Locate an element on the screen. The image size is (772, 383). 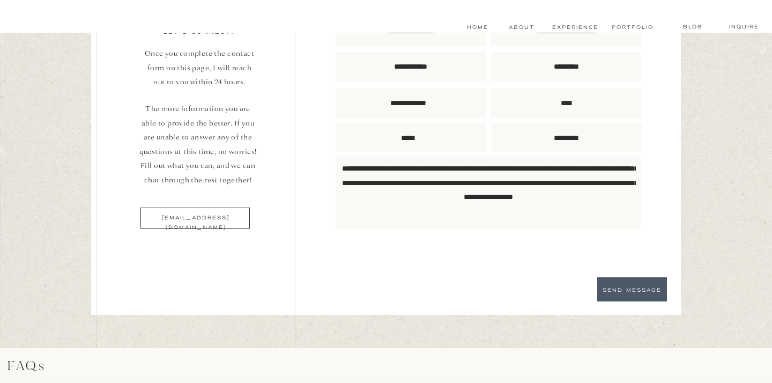
a: Portfolio is located at coordinates (632, 27).